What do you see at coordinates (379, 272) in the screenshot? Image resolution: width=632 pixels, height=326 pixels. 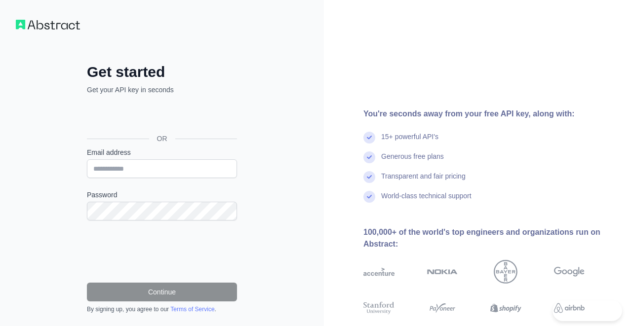 I see `img: accenture` at bounding box center [379, 272].